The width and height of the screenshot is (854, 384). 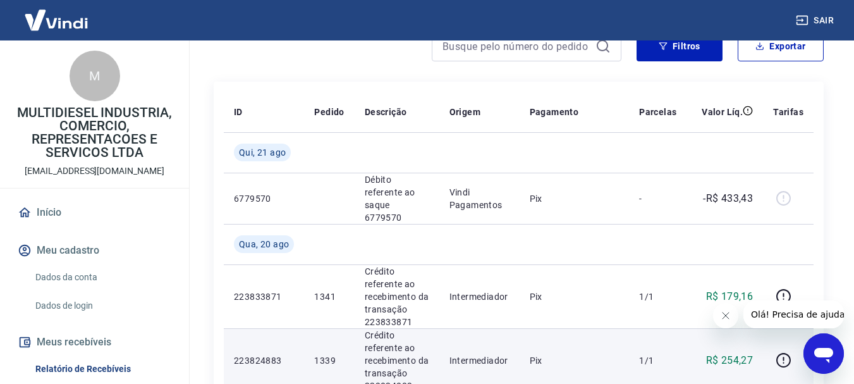 I want to click on p: 6779570, so click(x=263, y=198).